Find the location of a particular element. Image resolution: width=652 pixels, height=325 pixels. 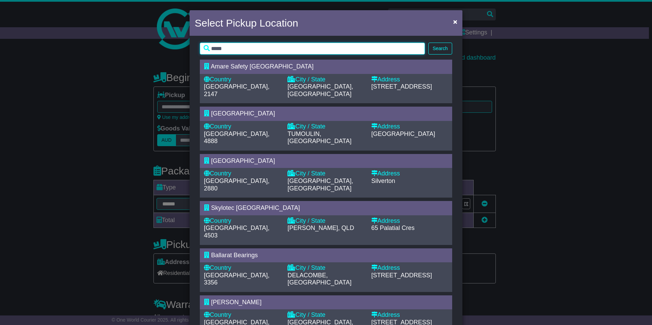

span: 65 Palatial Cres is located at coordinates (393, 228).